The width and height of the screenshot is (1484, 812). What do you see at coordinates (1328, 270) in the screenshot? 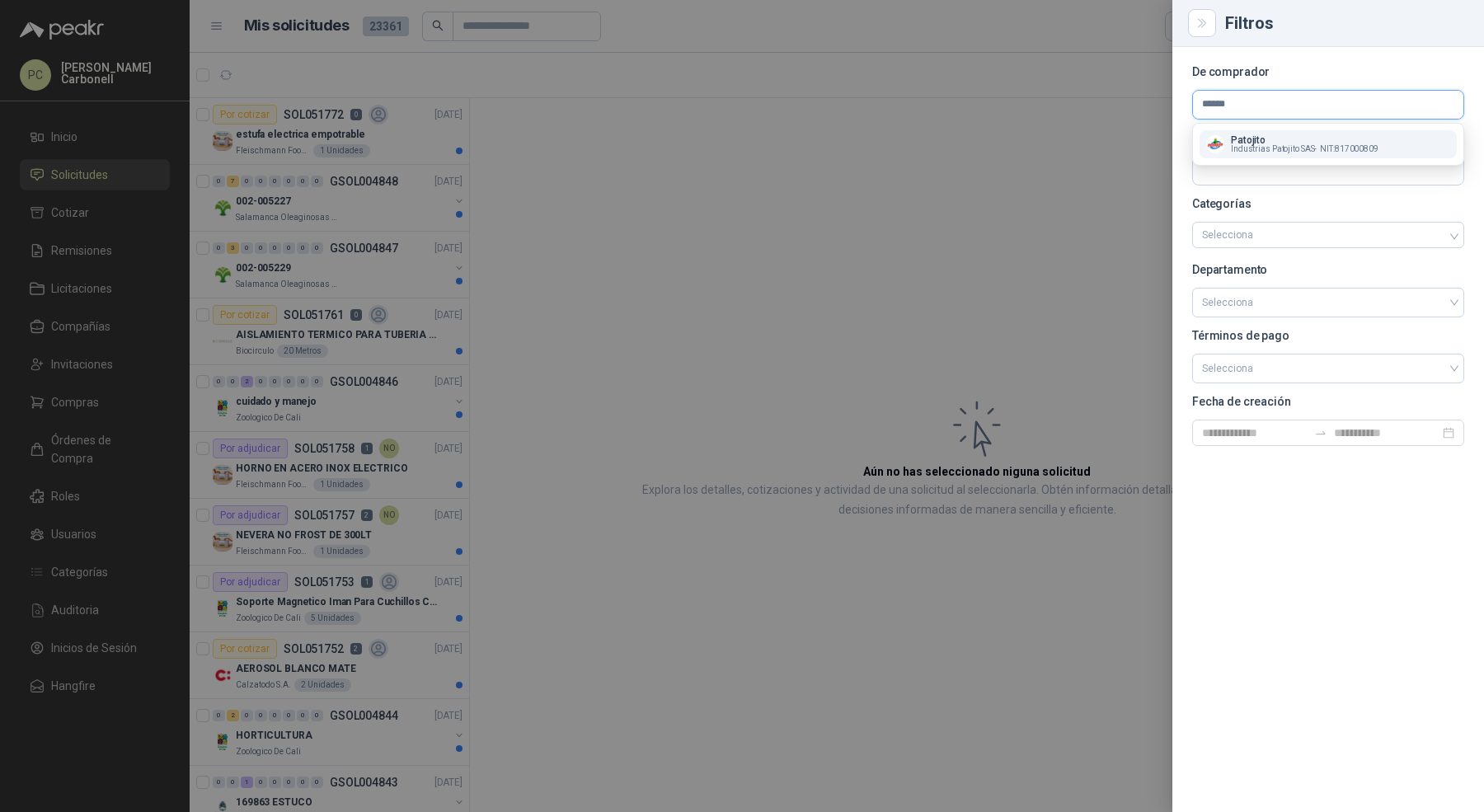
I see `p: Departamento` at bounding box center [1328, 270].